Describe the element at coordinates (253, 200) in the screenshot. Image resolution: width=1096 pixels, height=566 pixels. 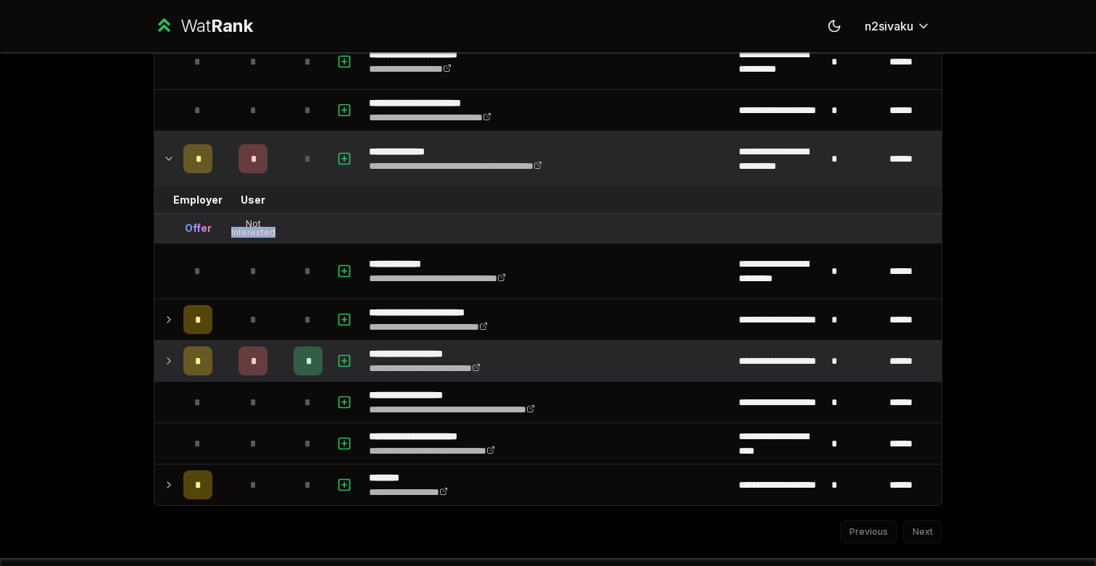
I see `td: User` at that location.